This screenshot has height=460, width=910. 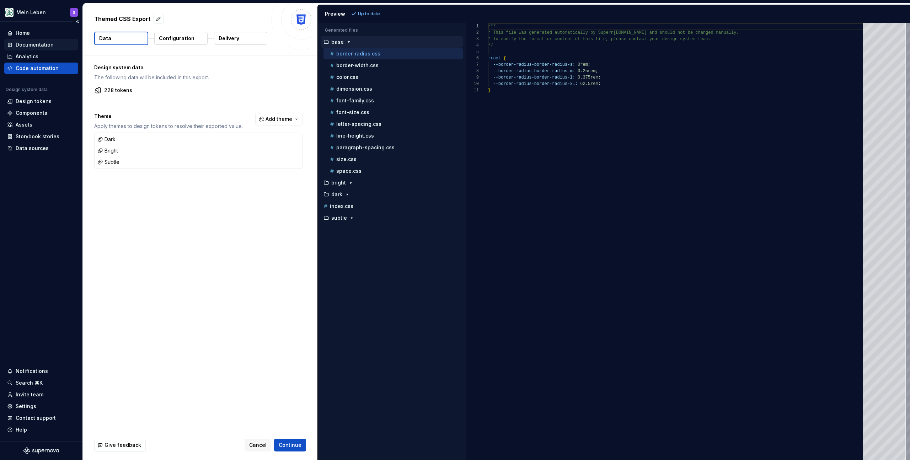 I want to click on div: 6, so click(x=473, y=58).